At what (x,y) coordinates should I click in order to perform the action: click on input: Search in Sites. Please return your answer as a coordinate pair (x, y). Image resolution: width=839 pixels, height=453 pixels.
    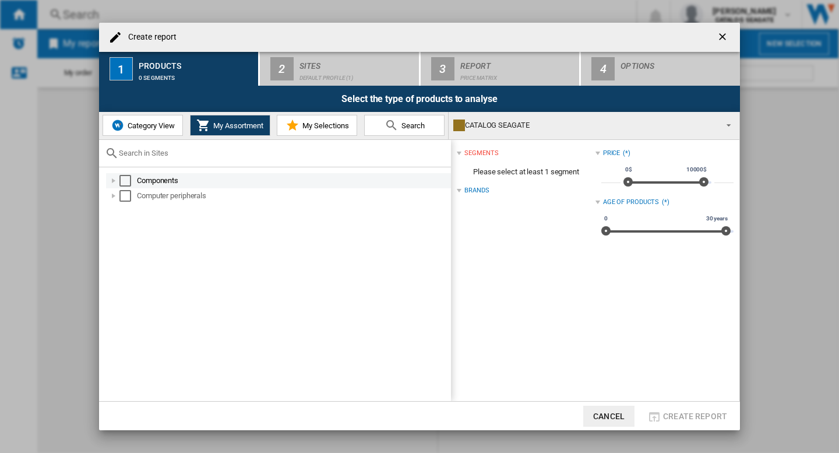
    Looking at the image, I should click on (282, 153).